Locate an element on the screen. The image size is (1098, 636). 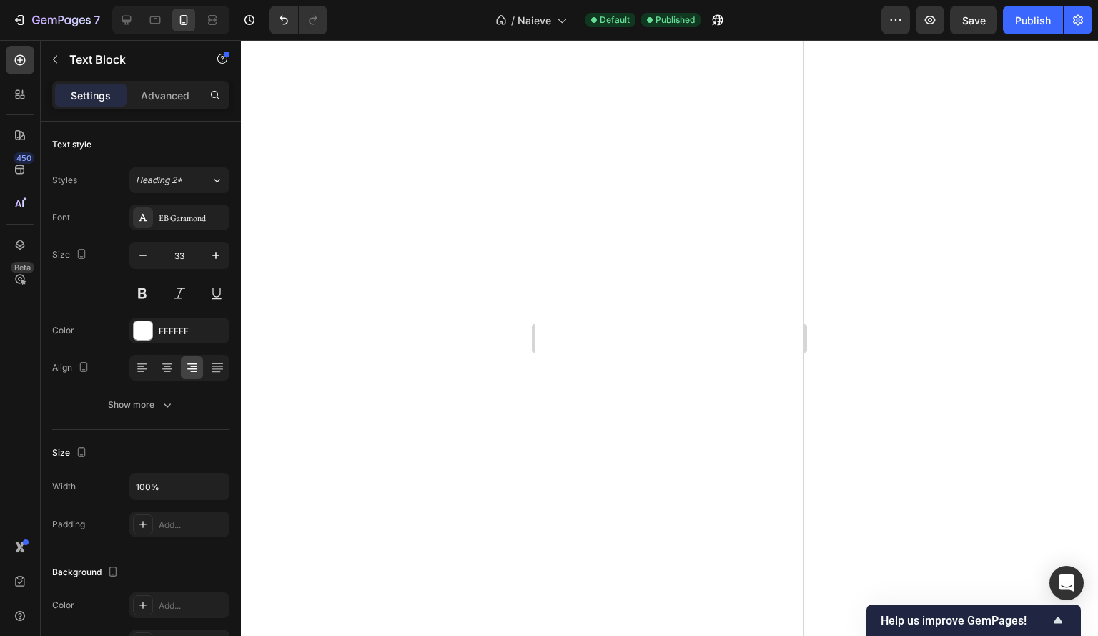
span: Published is located at coordinates (675, 20).